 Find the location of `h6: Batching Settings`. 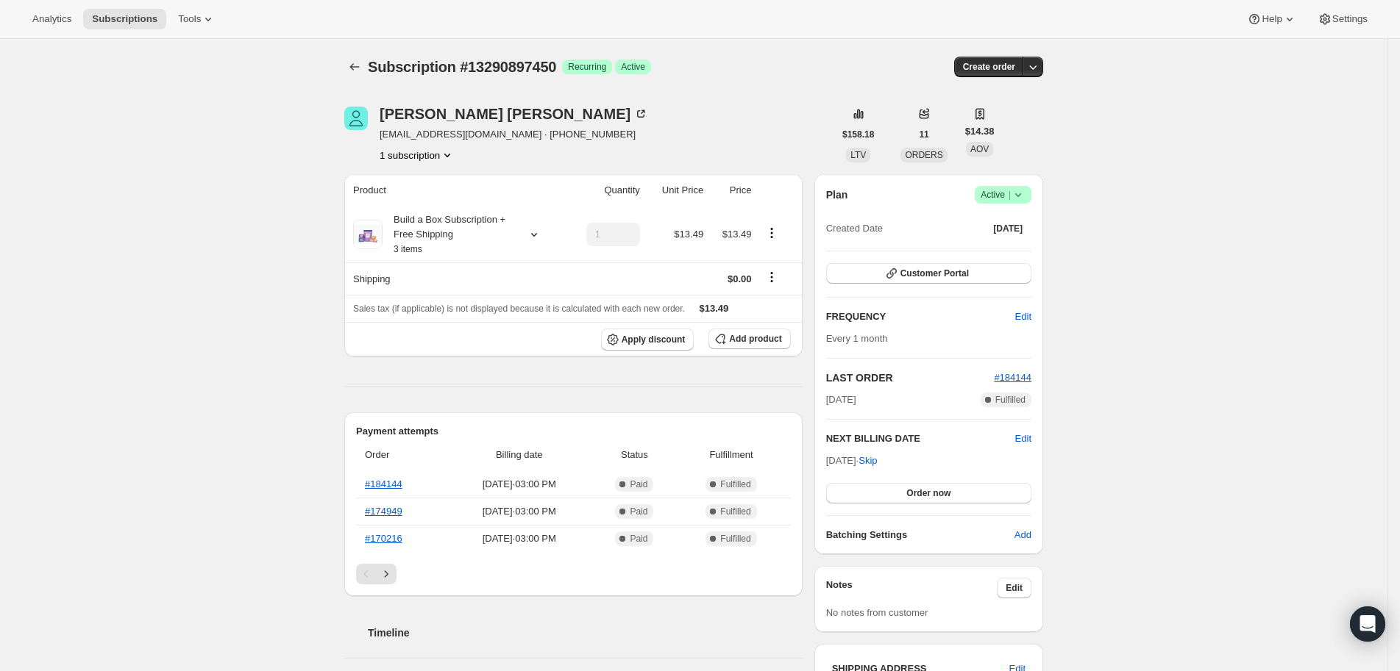

h6: Batching Settings is located at coordinates (920, 535).